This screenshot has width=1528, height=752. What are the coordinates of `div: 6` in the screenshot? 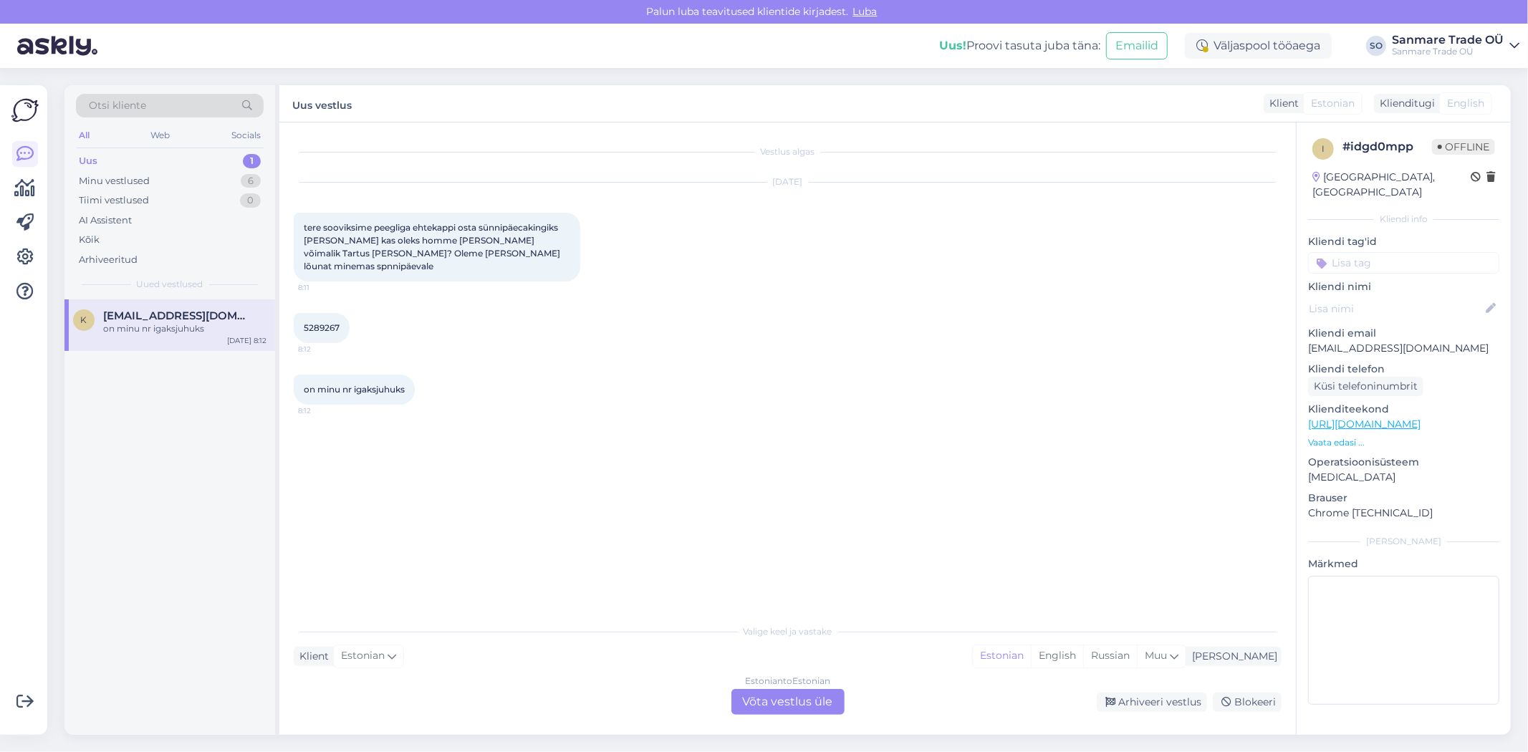 It's located at (251, 181).